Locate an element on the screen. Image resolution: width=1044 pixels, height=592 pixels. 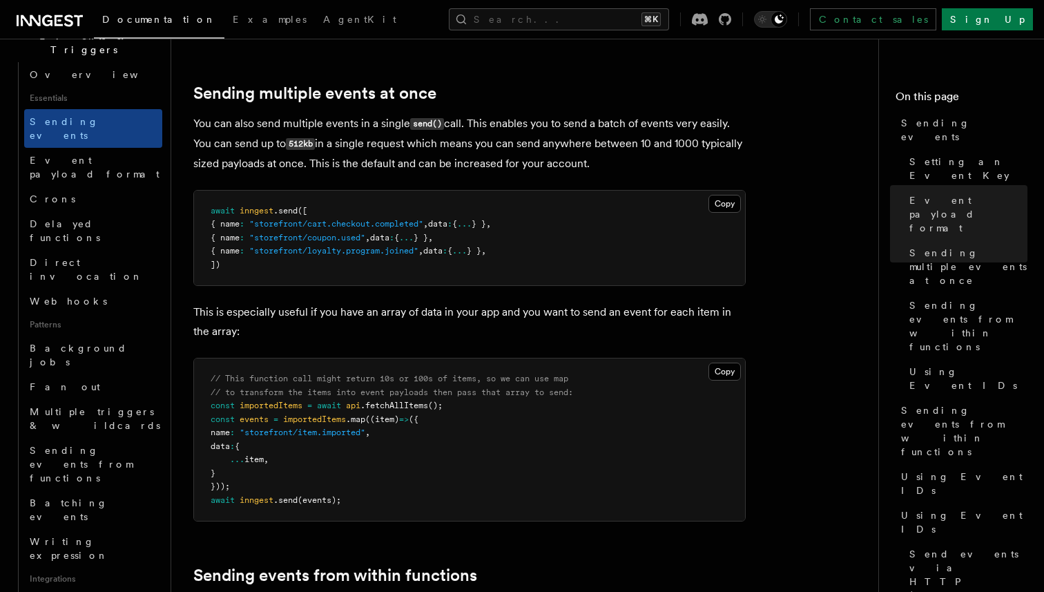
p: This is especially useful if you have an array of data in your app and you want to send an event ... is located at coordinates (470, 322).